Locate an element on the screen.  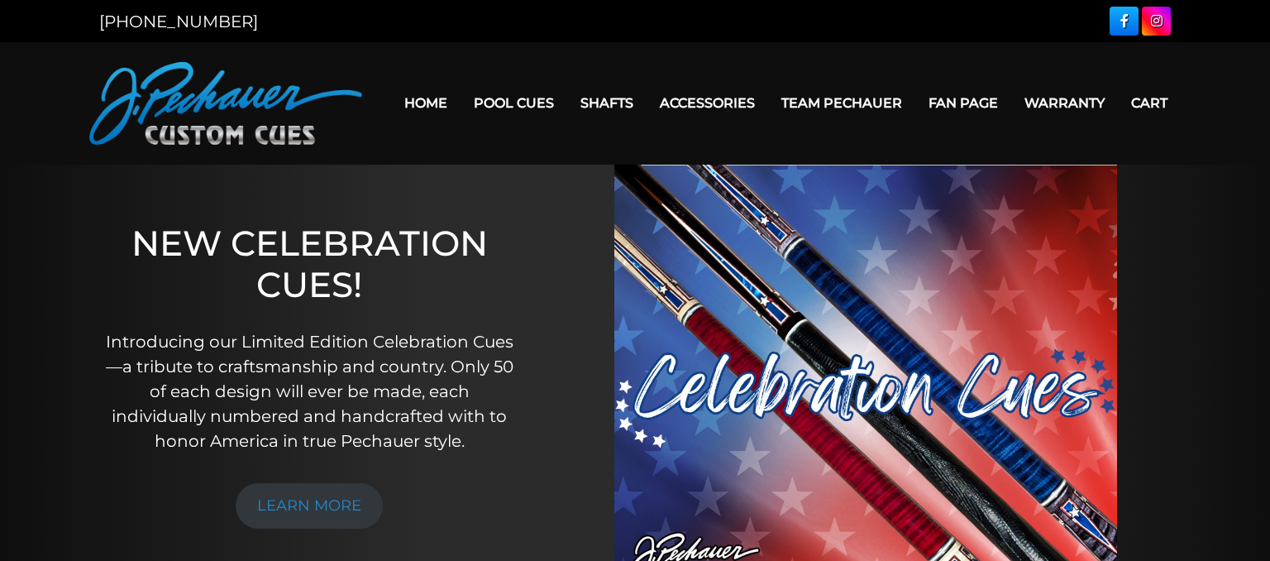
img: Pechauer Custom Cues is located at coordinates (226, 103).